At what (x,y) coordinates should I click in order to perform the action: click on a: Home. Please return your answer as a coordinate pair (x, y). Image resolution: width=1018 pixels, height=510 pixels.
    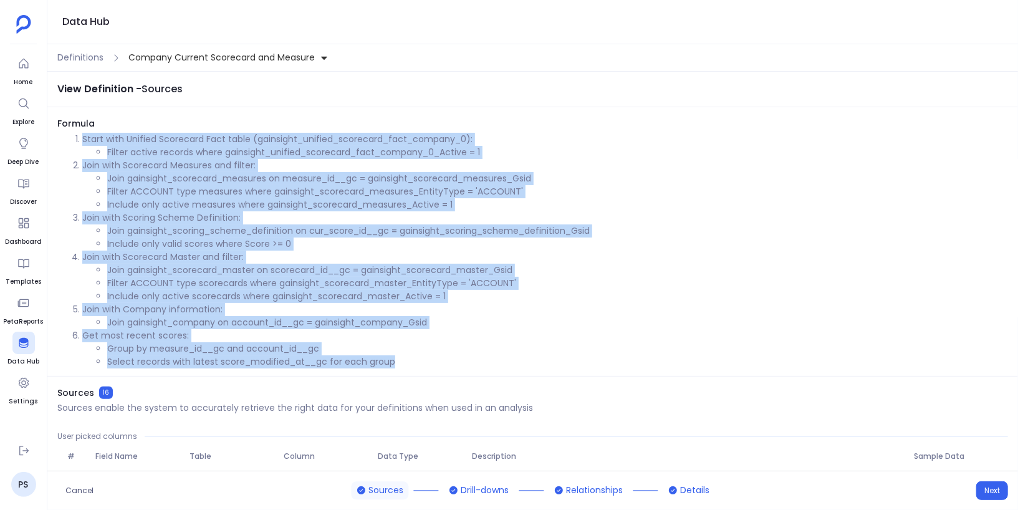
    Looking at the image, I should click on (24, 70).